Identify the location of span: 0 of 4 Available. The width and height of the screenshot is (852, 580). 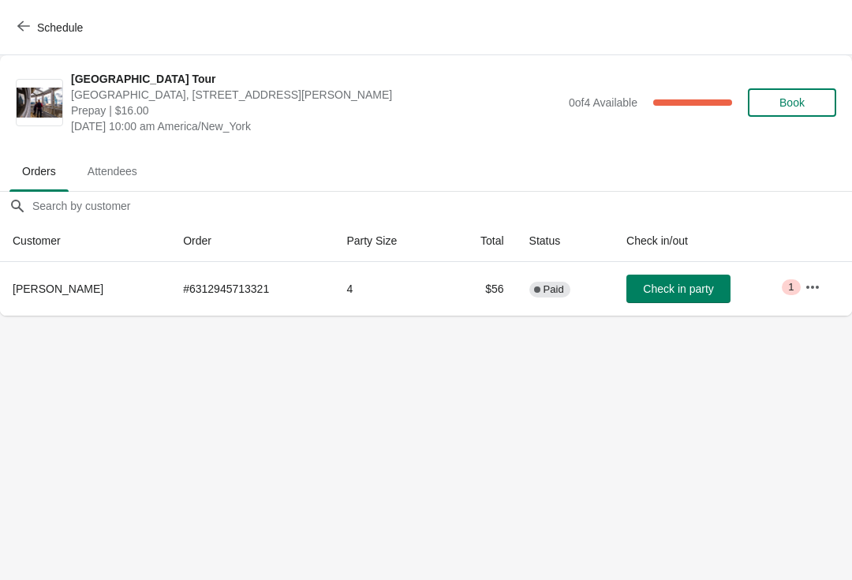
(603, 103).